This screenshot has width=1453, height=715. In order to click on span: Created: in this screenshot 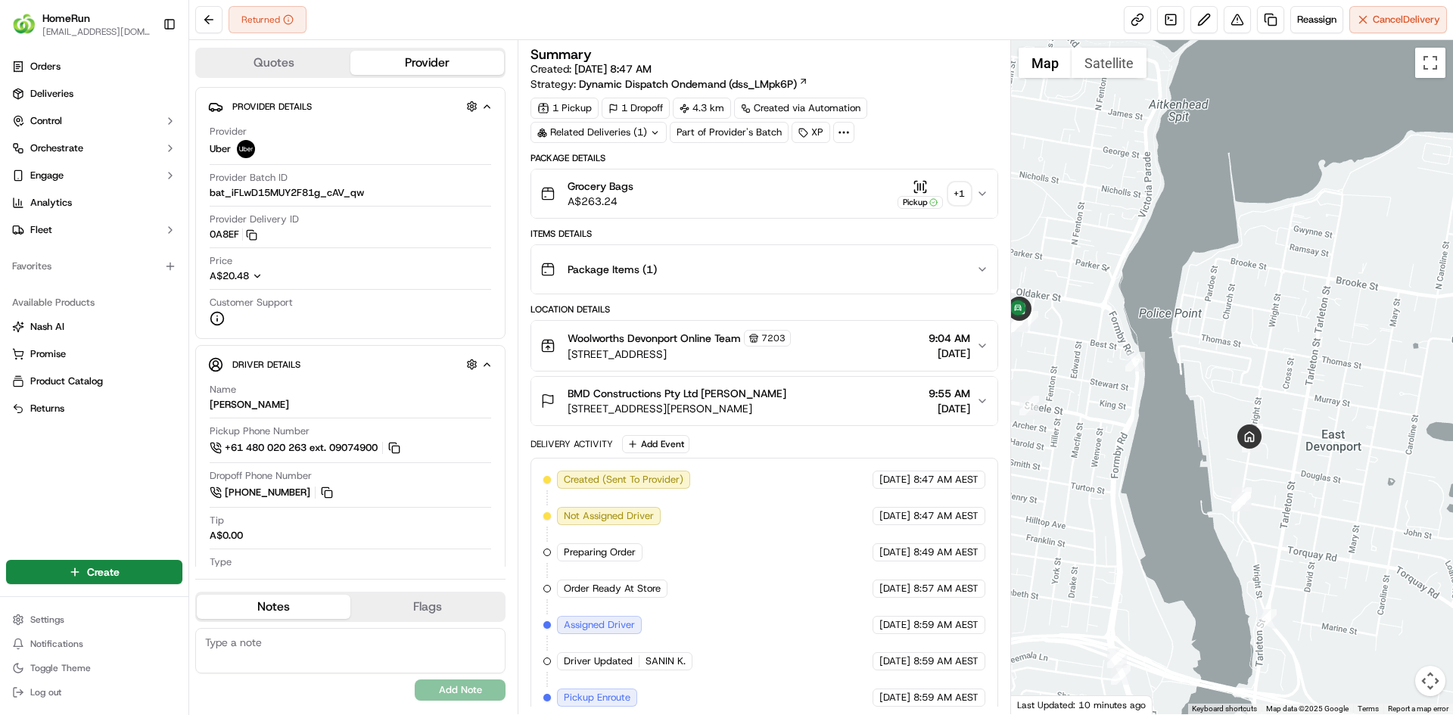, I will do `click(591, 69)`.